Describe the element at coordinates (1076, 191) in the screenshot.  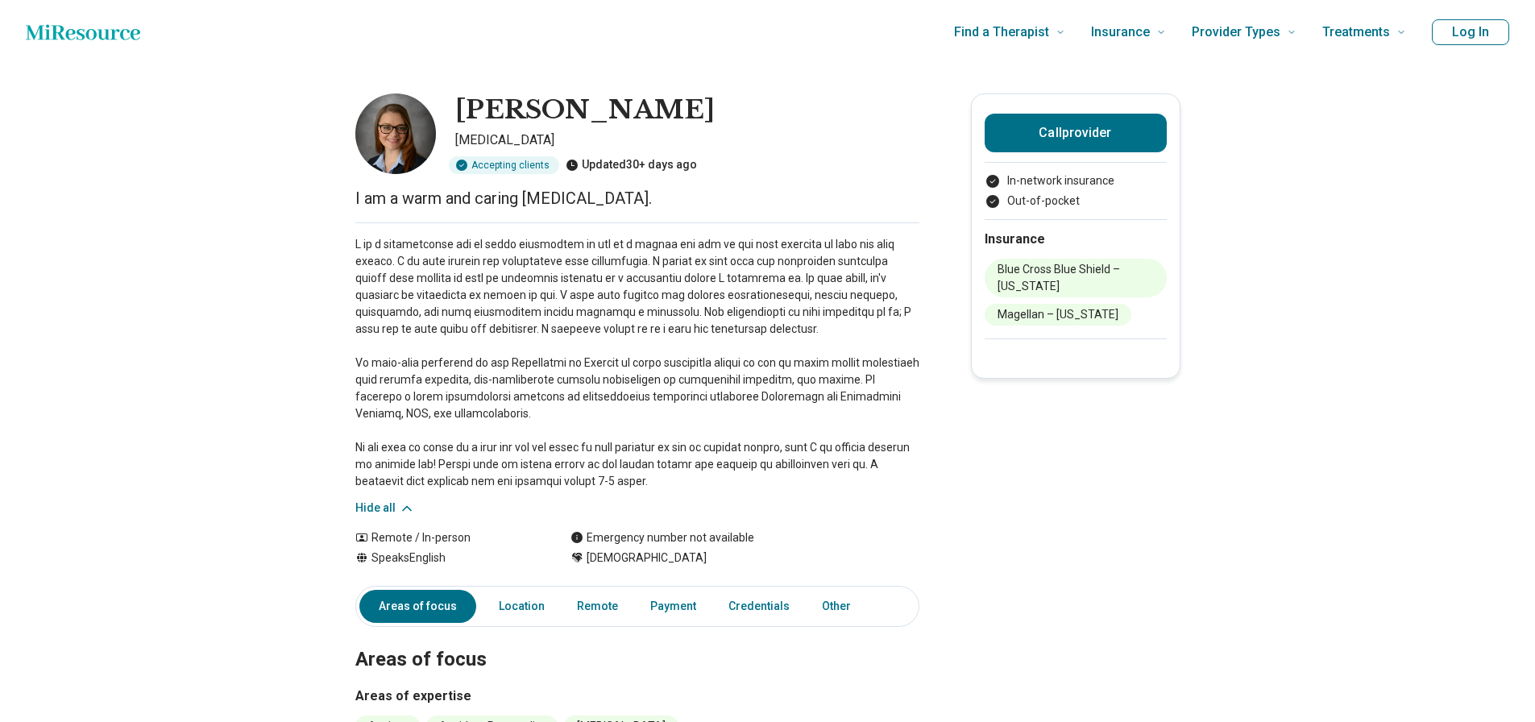
I see `ul: Payment options` at that location.